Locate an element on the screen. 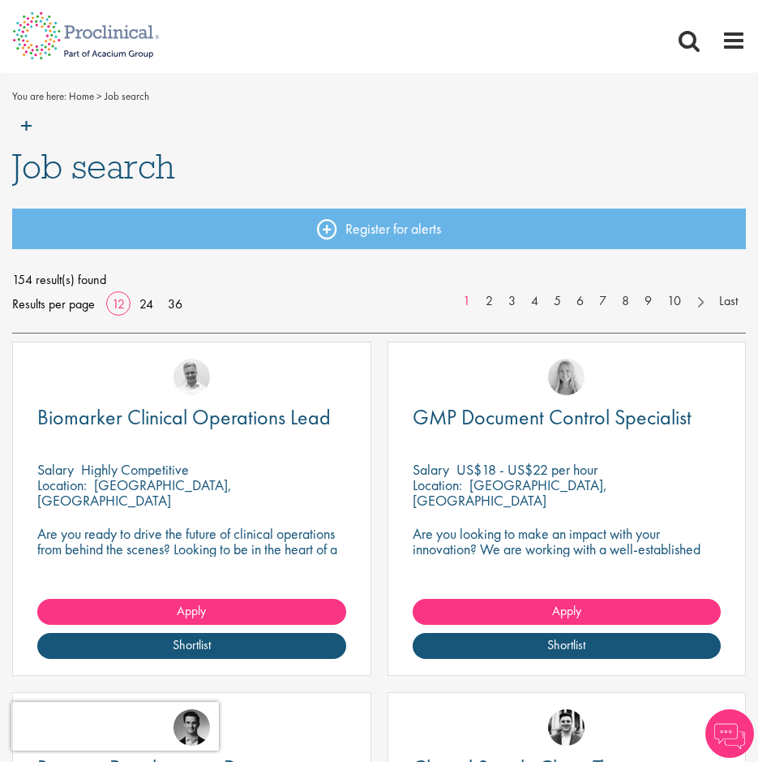  a: Last is located at coordinates (728, 301).